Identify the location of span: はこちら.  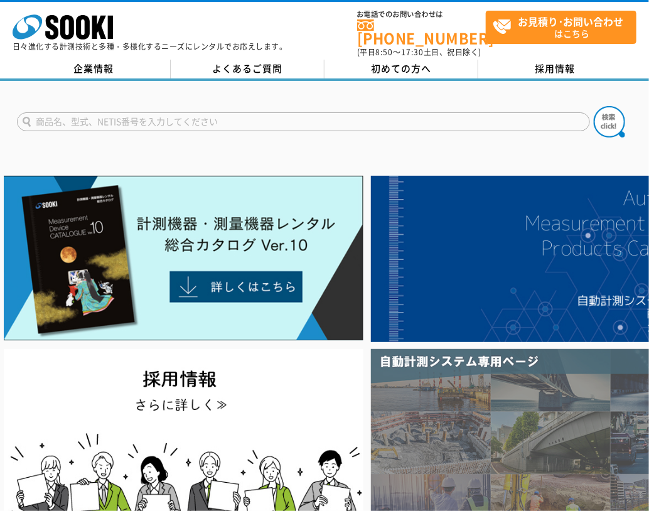
(564, 27).